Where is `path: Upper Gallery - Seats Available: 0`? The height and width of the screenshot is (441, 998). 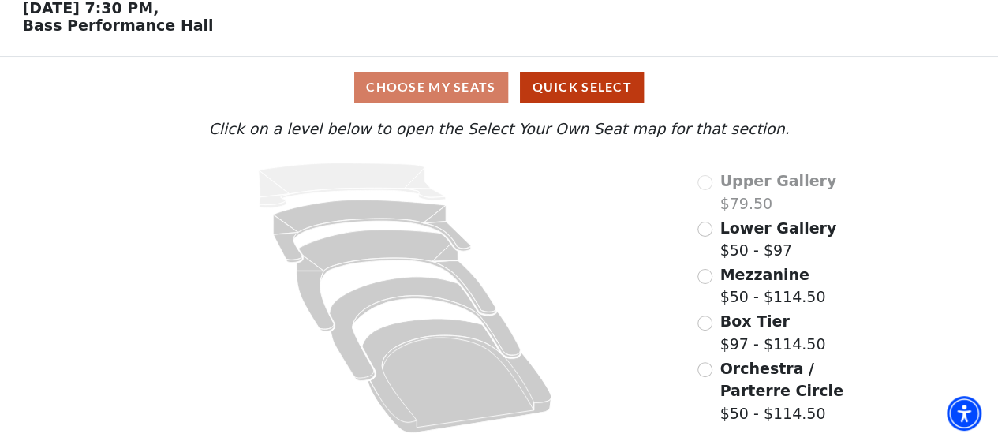 path: Upper Gallery - Seats Available: 0 is located at coordinates (352, 185).